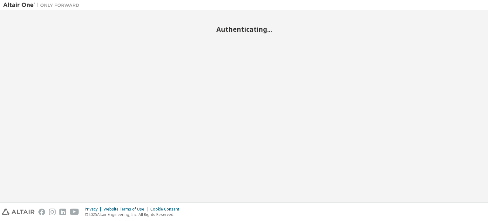 This screenshot has width=488, height=221. I want to click on div: Privacy, so click(94, 209).